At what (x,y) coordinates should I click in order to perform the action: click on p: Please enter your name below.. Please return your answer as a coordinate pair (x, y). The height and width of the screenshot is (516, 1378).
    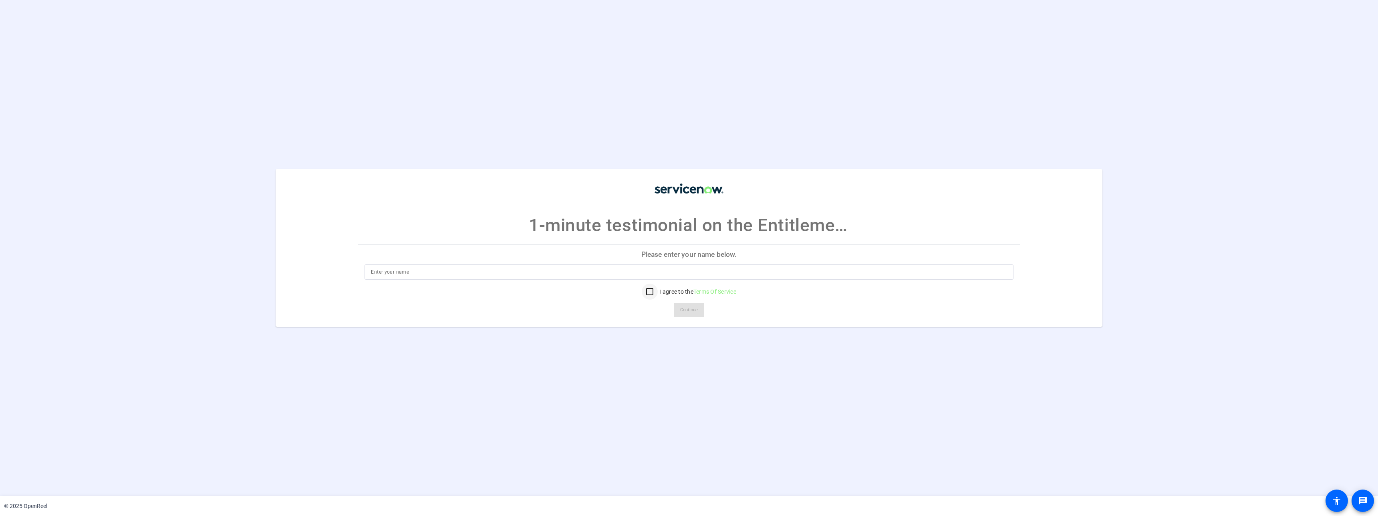
    Looking at the image, I should click on (689, 255).